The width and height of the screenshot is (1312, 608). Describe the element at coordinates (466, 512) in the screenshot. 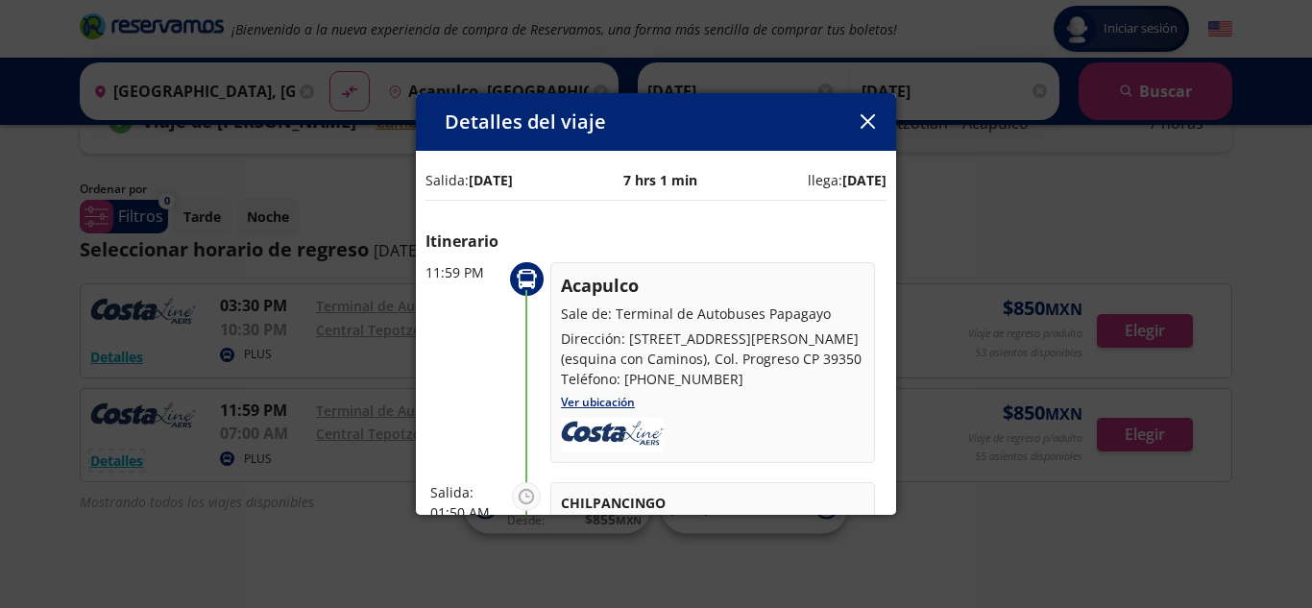

I see `p: 01:50 AM` at that location.